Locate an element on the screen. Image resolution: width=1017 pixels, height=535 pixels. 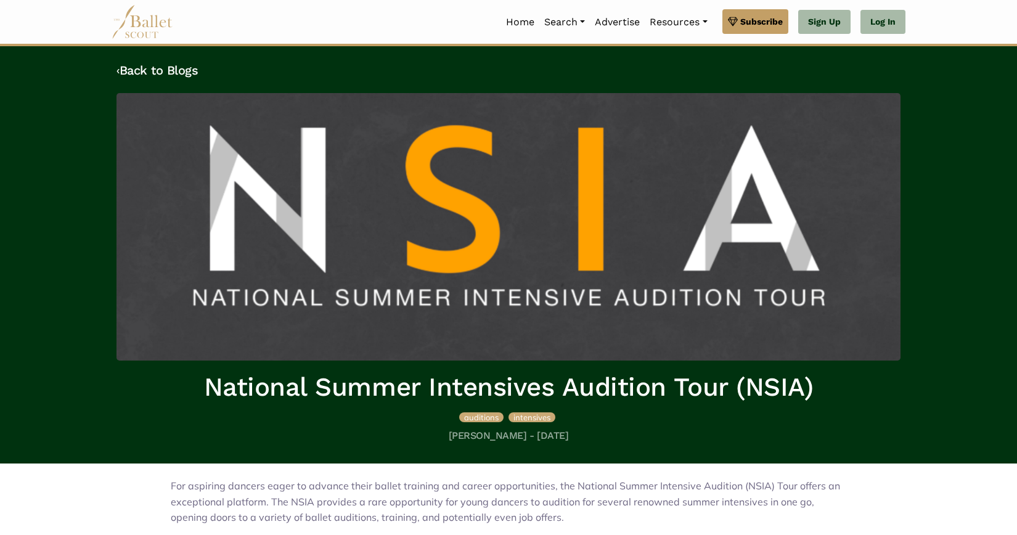
a: ‹Back to Blogs is located at coordinates (157, 70).